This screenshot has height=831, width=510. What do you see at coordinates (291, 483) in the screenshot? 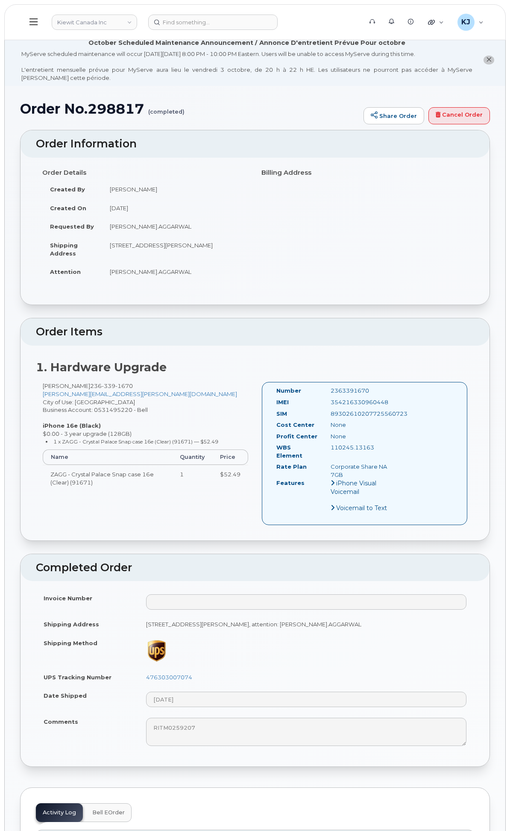
I see `label: Features` at bounding box center [291, 483].